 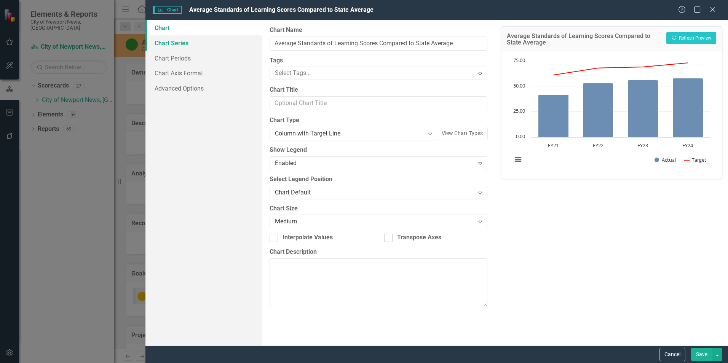 What do you see at coordinates (519, 111) in the screenshot?
I see `text: 25.00` at bounding box center [519, 111].